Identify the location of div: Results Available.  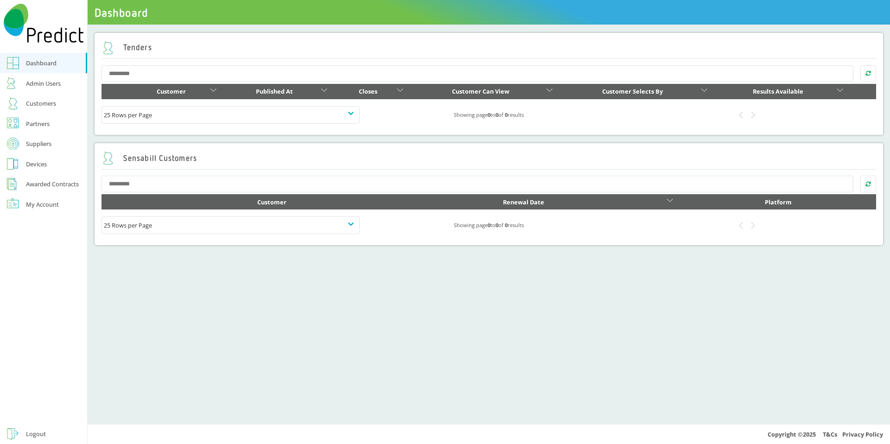
(778, 91).